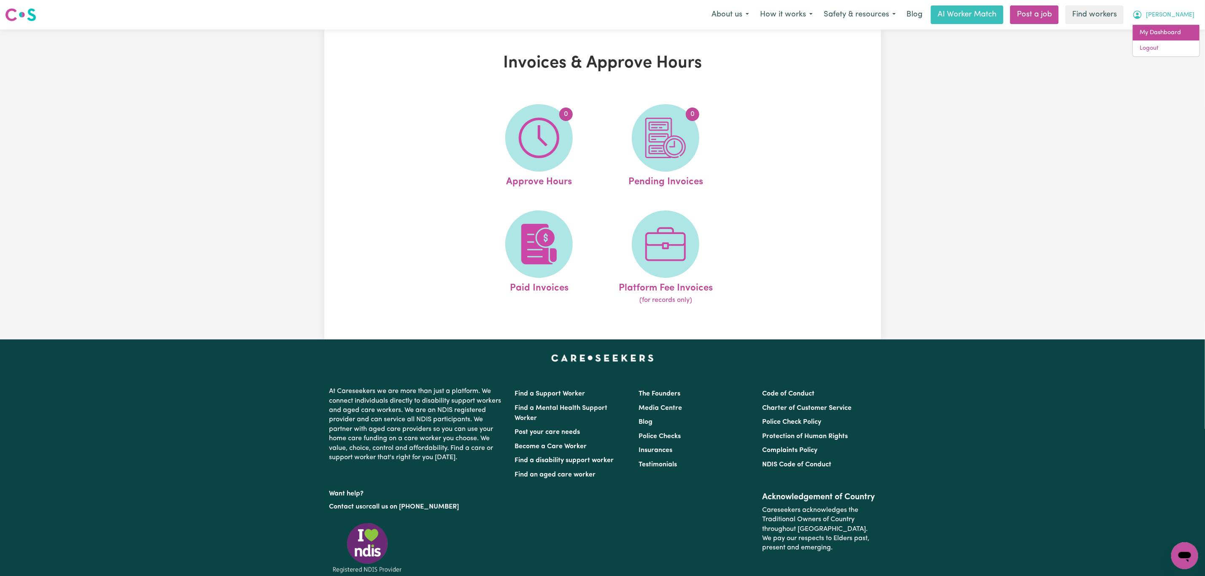 This screenshot has width=1205, height=576. Describe the element at coordinates (1163, 15) in the screenshot. I see `button: My Account` at that location.